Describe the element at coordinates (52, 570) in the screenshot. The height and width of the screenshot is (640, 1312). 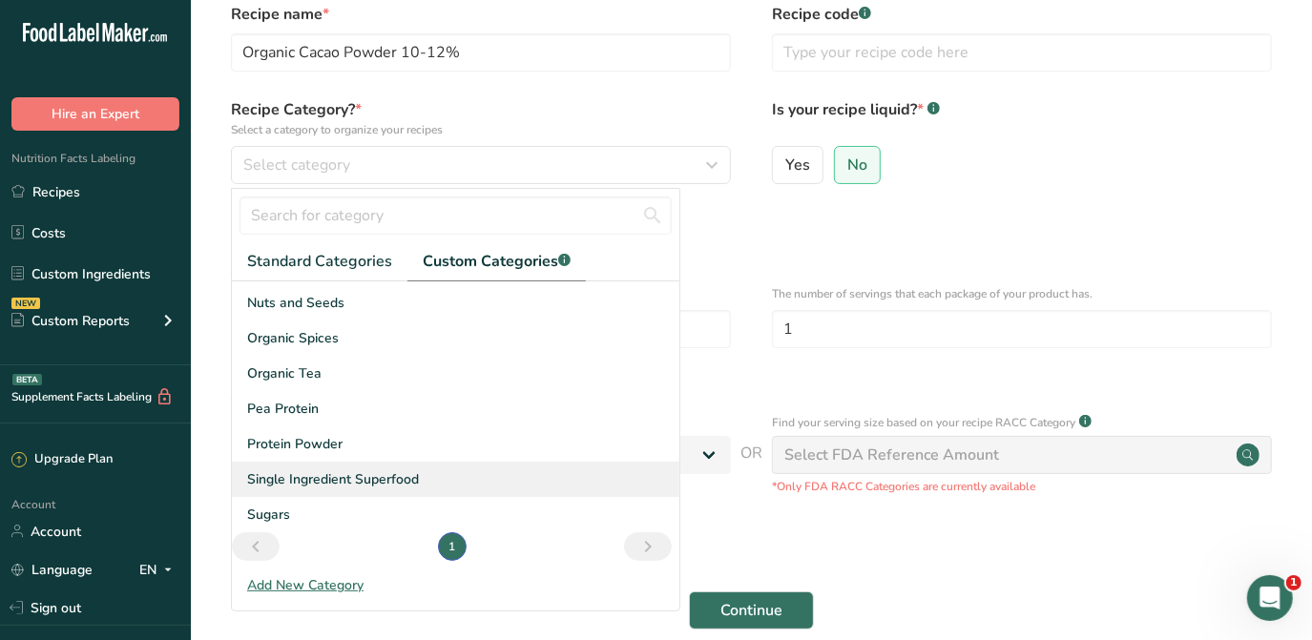
I see `a: Language` at that location.